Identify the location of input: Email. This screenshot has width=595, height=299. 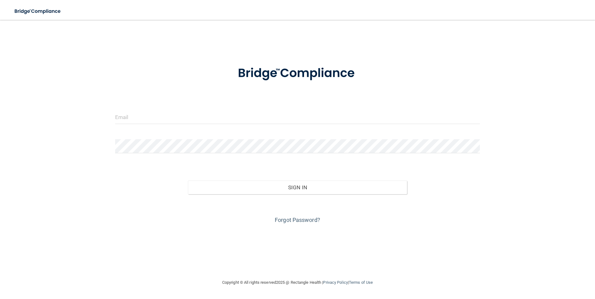
(298, 117).